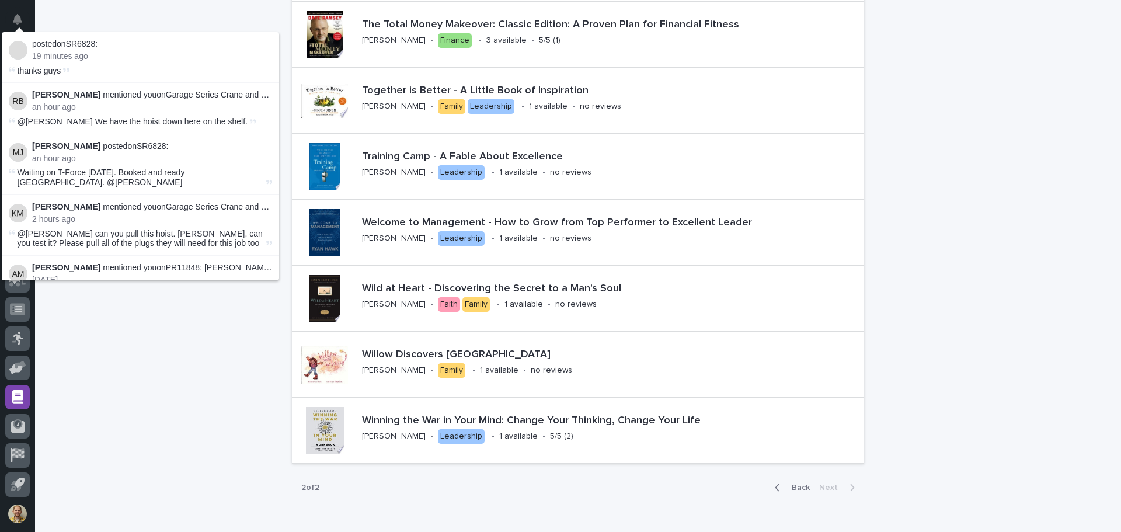  What do you see at coordinates (561, 436) in the screenshot?
I see `p: 5/5 (2)` at bounding box center [561, 436].